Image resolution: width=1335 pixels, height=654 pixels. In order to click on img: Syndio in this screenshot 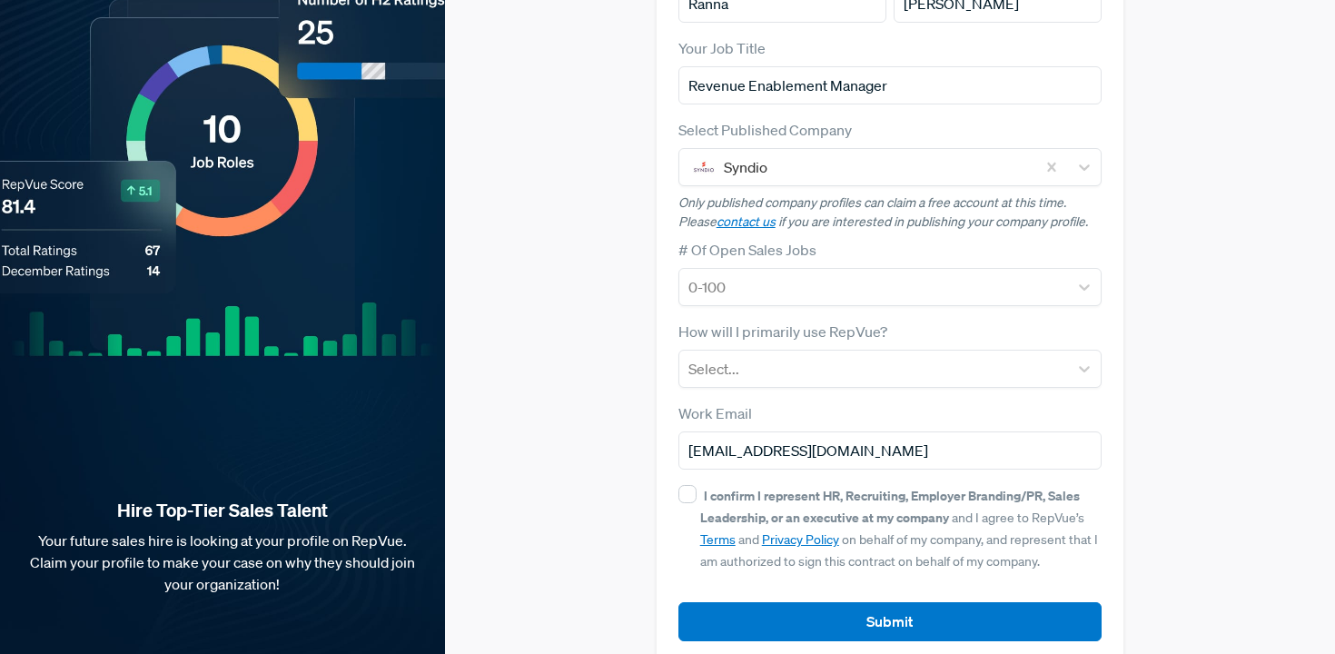, I will do `click(704, 167)`.